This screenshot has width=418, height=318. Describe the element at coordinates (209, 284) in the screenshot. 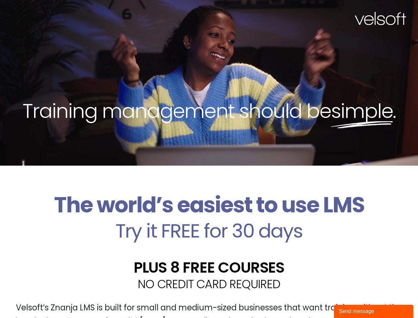

I see `h2: NO CREDIT CARD REQUIRED` at that location.